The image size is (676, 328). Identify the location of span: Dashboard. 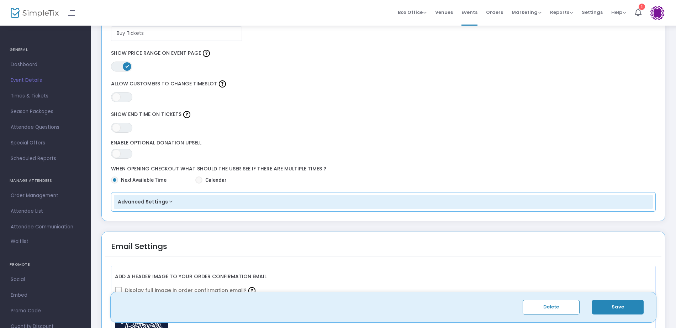
(45, 65).